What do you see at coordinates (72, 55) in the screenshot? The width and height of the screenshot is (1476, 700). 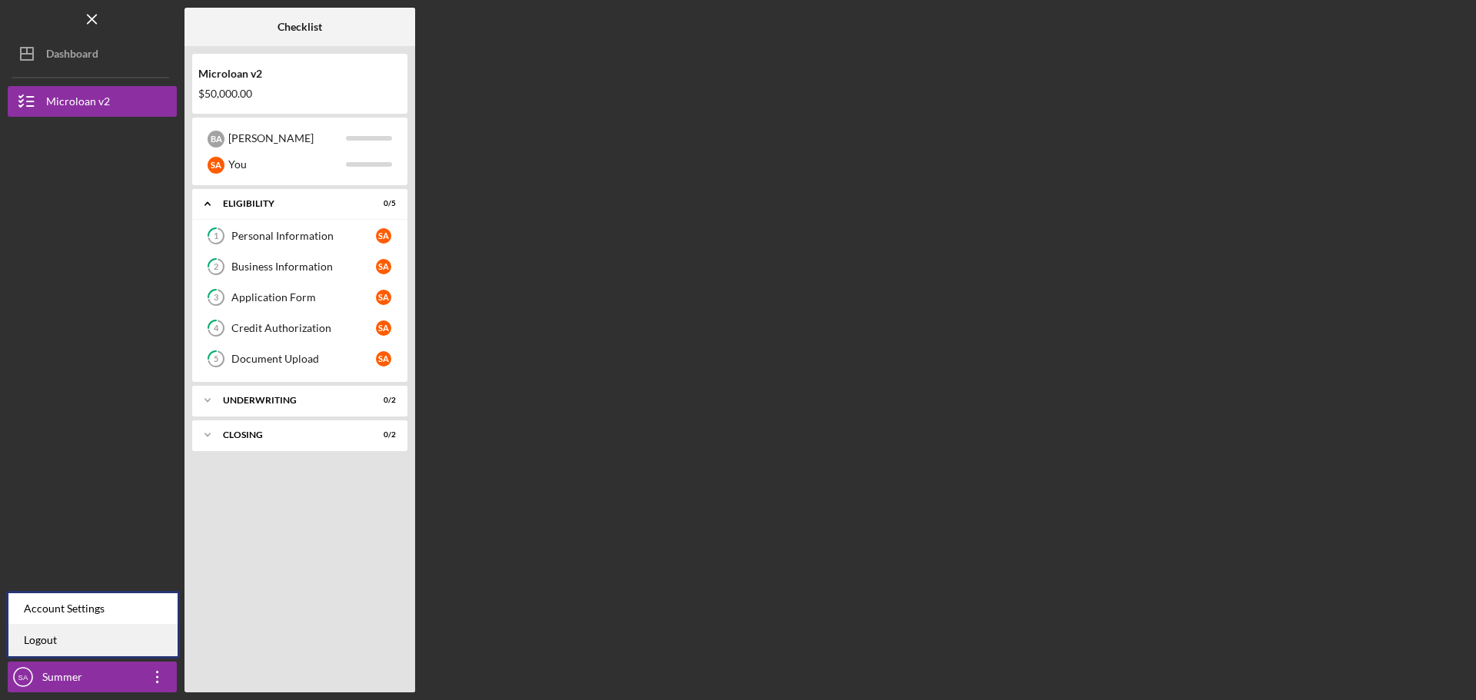 I see `div: Dashboard` at bounding box center [72, 55].